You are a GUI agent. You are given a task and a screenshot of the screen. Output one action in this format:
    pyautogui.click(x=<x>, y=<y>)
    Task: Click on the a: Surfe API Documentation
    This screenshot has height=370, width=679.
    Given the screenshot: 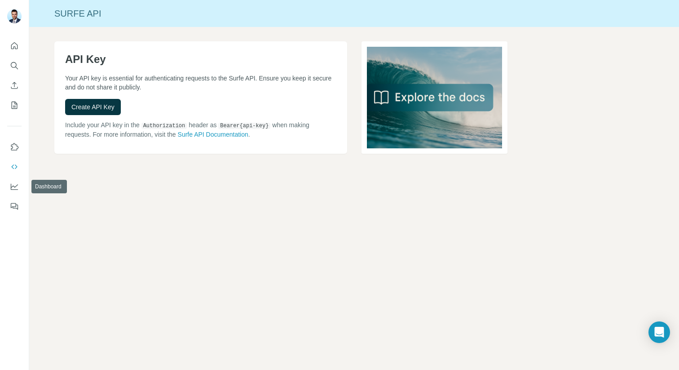 What is the action you would take?
    pyautogui.click(x=213, y=134)
    